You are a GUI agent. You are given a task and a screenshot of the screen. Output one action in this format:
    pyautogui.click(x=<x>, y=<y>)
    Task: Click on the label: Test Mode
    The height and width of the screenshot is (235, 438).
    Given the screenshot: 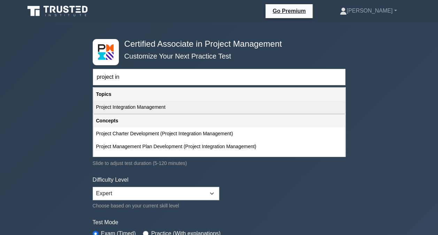 What is the action you would take?
    pyautogui.click(x=219, y=222)
    